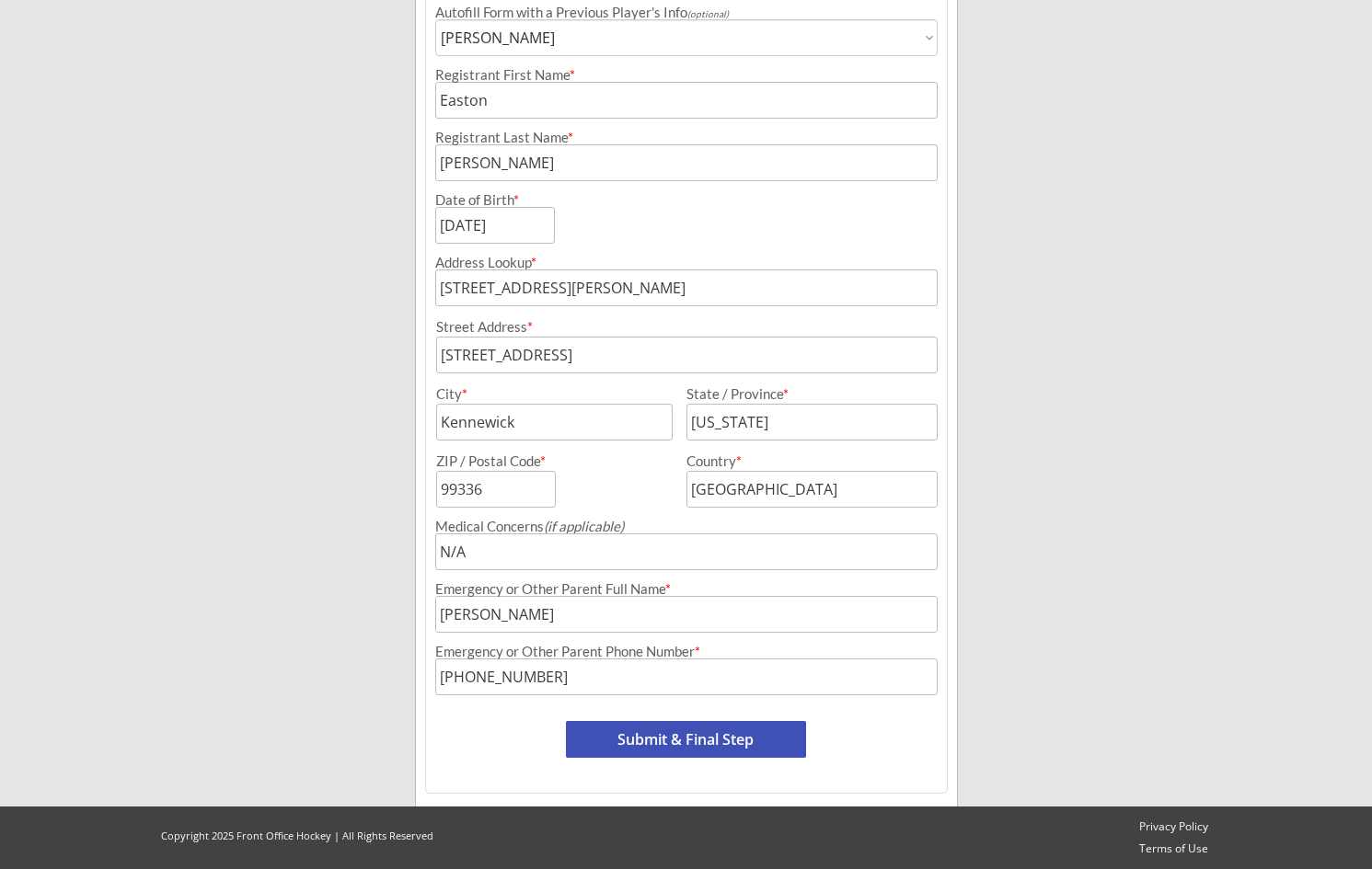 The image size is (1372, 869). I want to click on div: Country, so click(800, 461).